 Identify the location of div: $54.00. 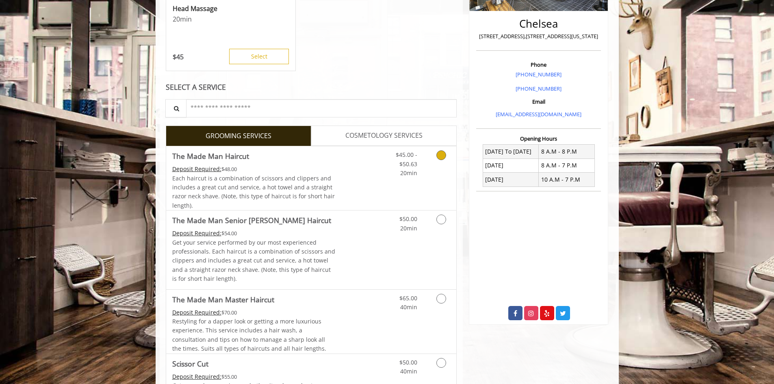
(254, 233).